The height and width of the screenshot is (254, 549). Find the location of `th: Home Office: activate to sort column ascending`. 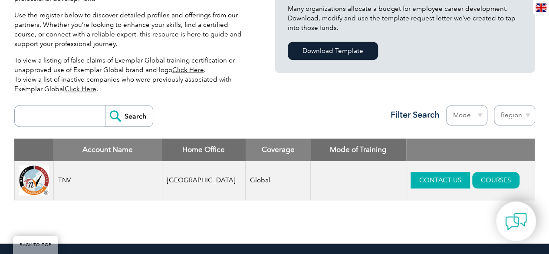

th: Home Office: activate to sort column ascending is located at coordinates (204, 150).